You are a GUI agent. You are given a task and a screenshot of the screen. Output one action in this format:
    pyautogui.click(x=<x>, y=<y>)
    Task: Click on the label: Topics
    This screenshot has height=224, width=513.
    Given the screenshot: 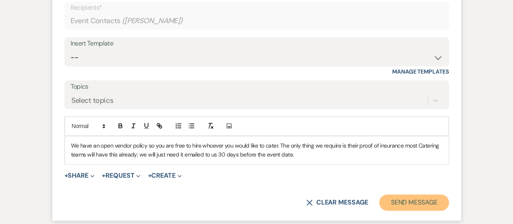 What is the action you would take?
    pyautogui.click(x=257, y=86)
    